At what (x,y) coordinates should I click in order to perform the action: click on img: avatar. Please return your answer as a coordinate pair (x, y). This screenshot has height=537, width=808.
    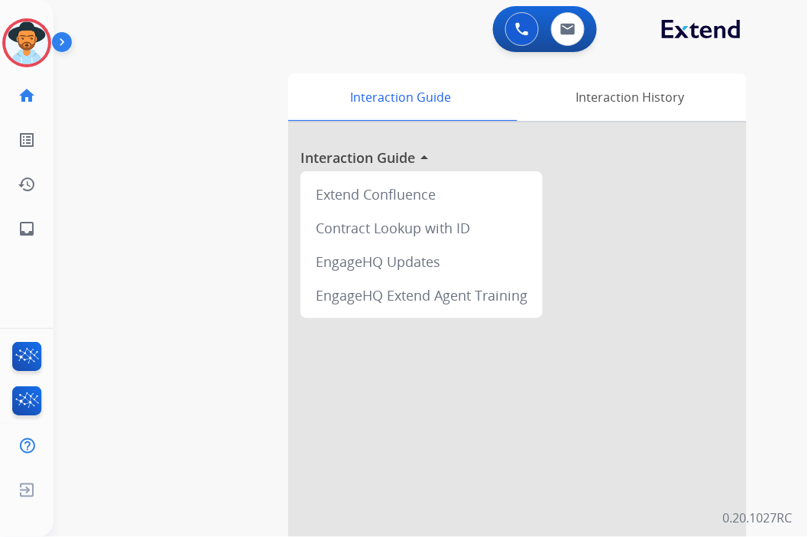
    Looking at the image, I should click on (27, 43).